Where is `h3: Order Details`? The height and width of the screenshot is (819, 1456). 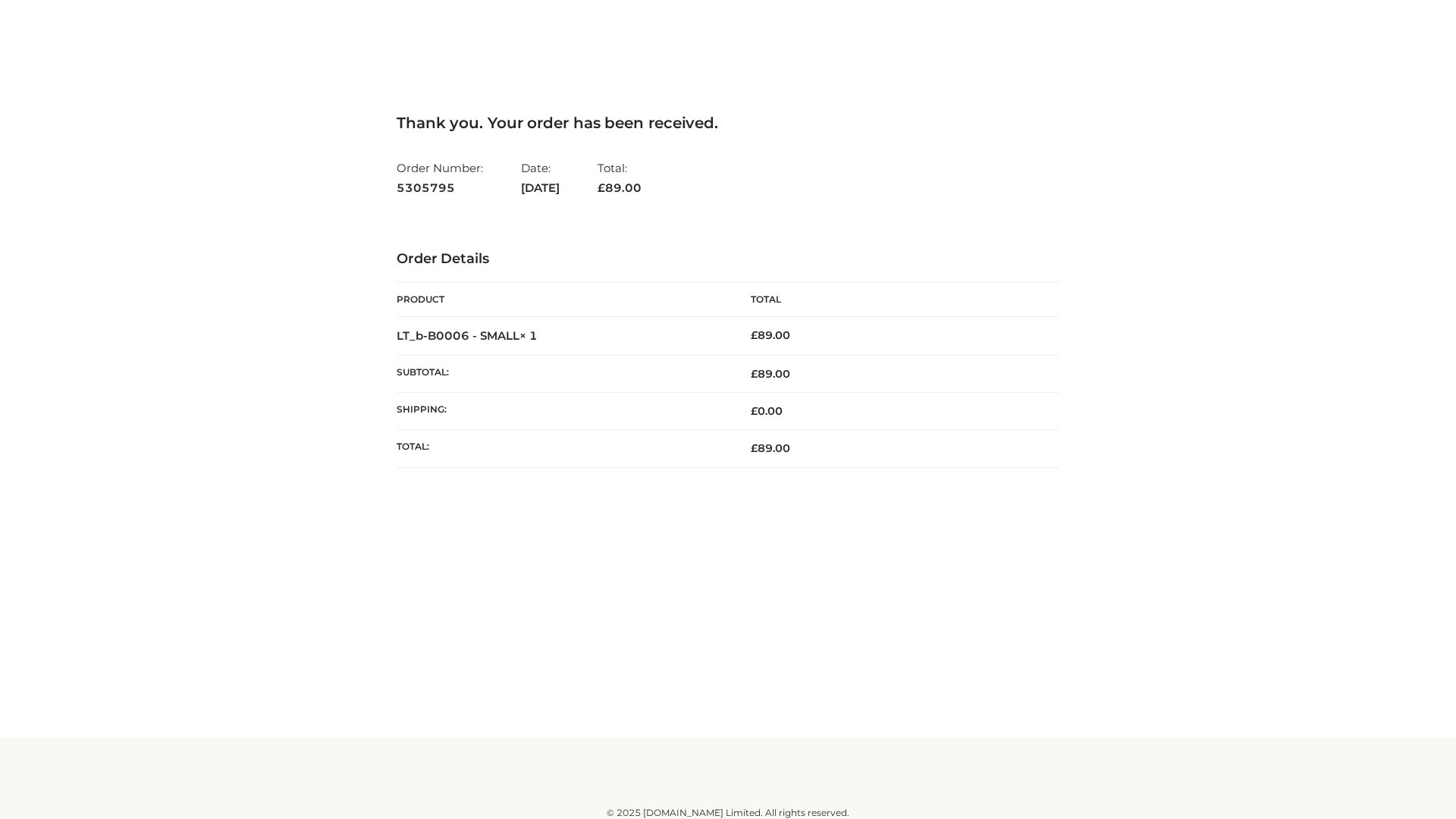 h3: Order Details is located at coordinates (728, 259).